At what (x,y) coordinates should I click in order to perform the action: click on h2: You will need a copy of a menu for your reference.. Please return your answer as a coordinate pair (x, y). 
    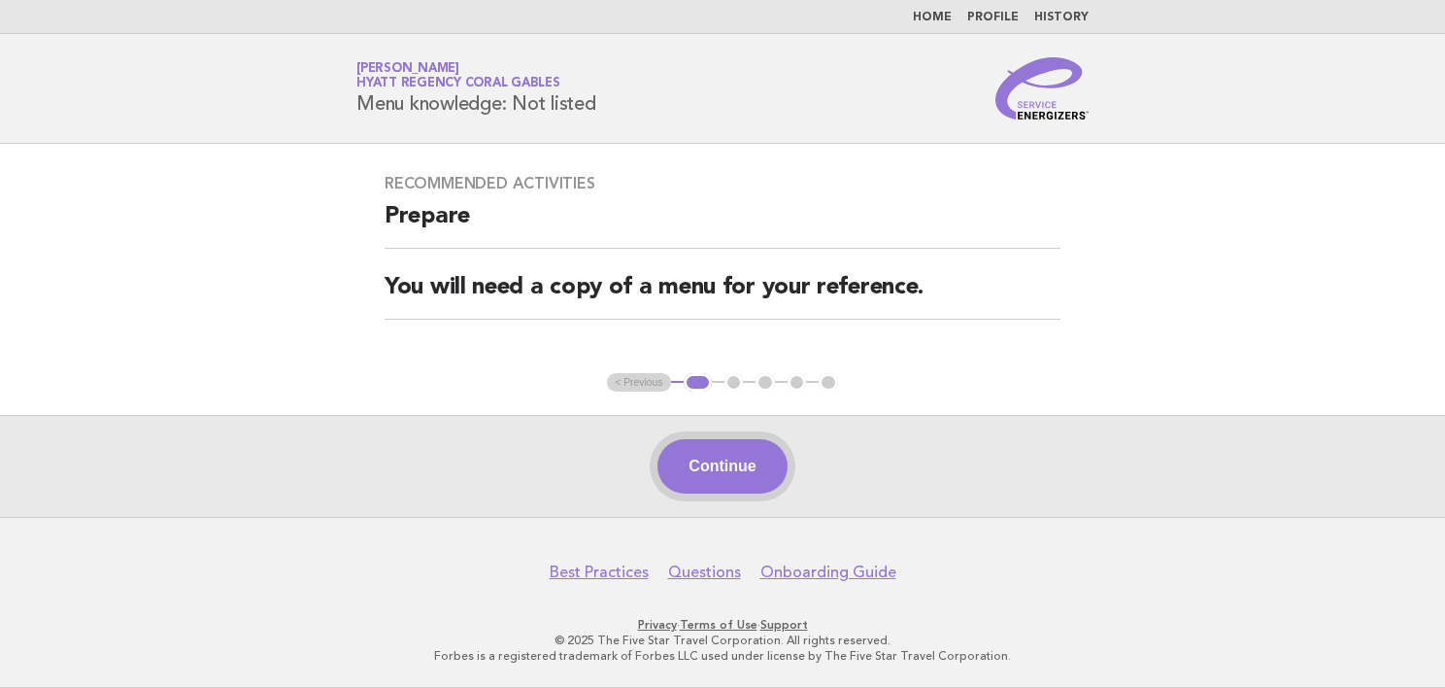
    Looking at the image, I should click on (723, 295).